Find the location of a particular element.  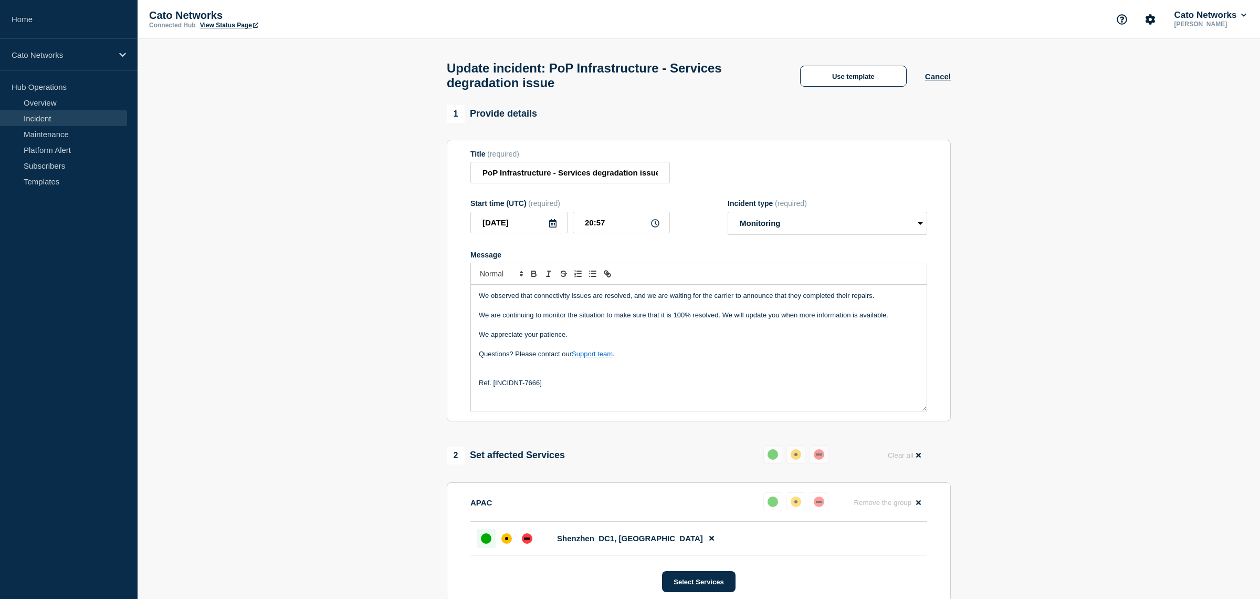

button: Toggle italic text is located at coordinates (549, 274).